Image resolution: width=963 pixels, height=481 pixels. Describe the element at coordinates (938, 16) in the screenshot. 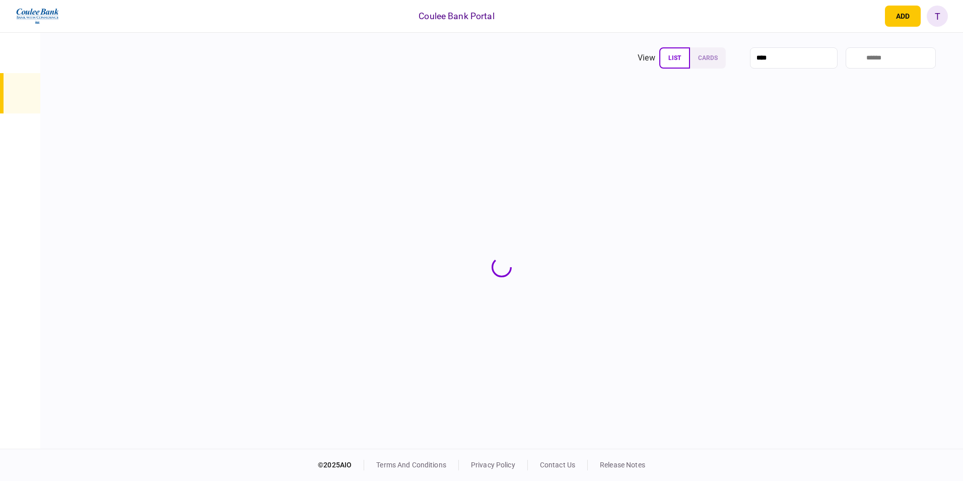

I see `button: T` at that location.